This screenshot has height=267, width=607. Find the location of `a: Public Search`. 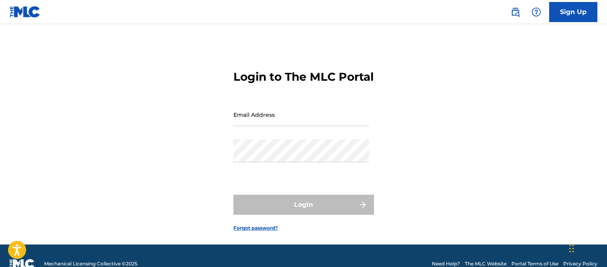

a: Public Search is located at coordinates (516, 12).